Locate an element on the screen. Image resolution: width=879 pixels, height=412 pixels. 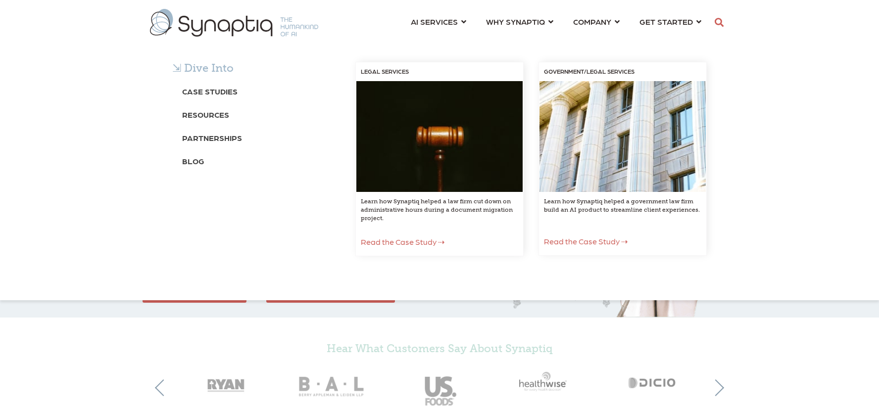
nav: menu is located at coordinates (556, 23).